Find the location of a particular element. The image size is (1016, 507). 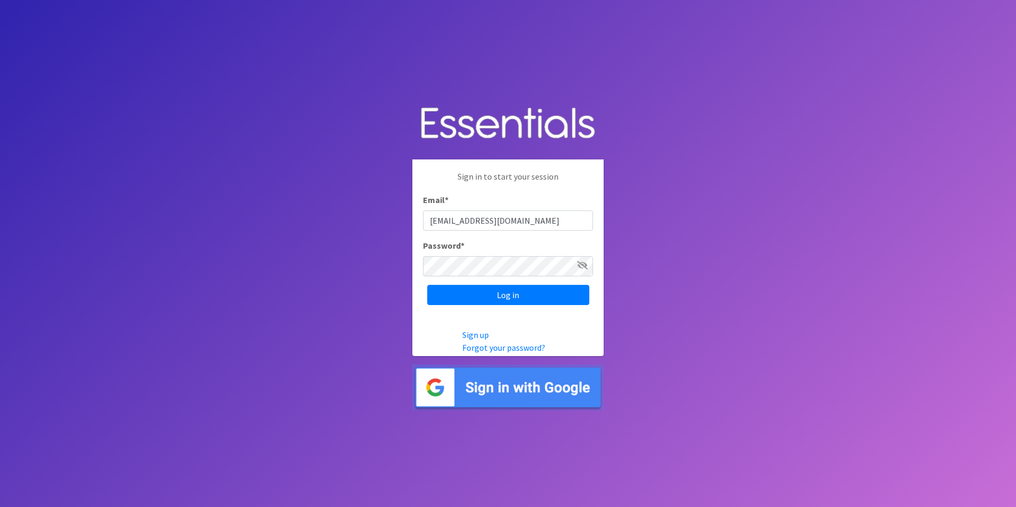

p: Sign in to start your session is located at coordinates (508, 182).